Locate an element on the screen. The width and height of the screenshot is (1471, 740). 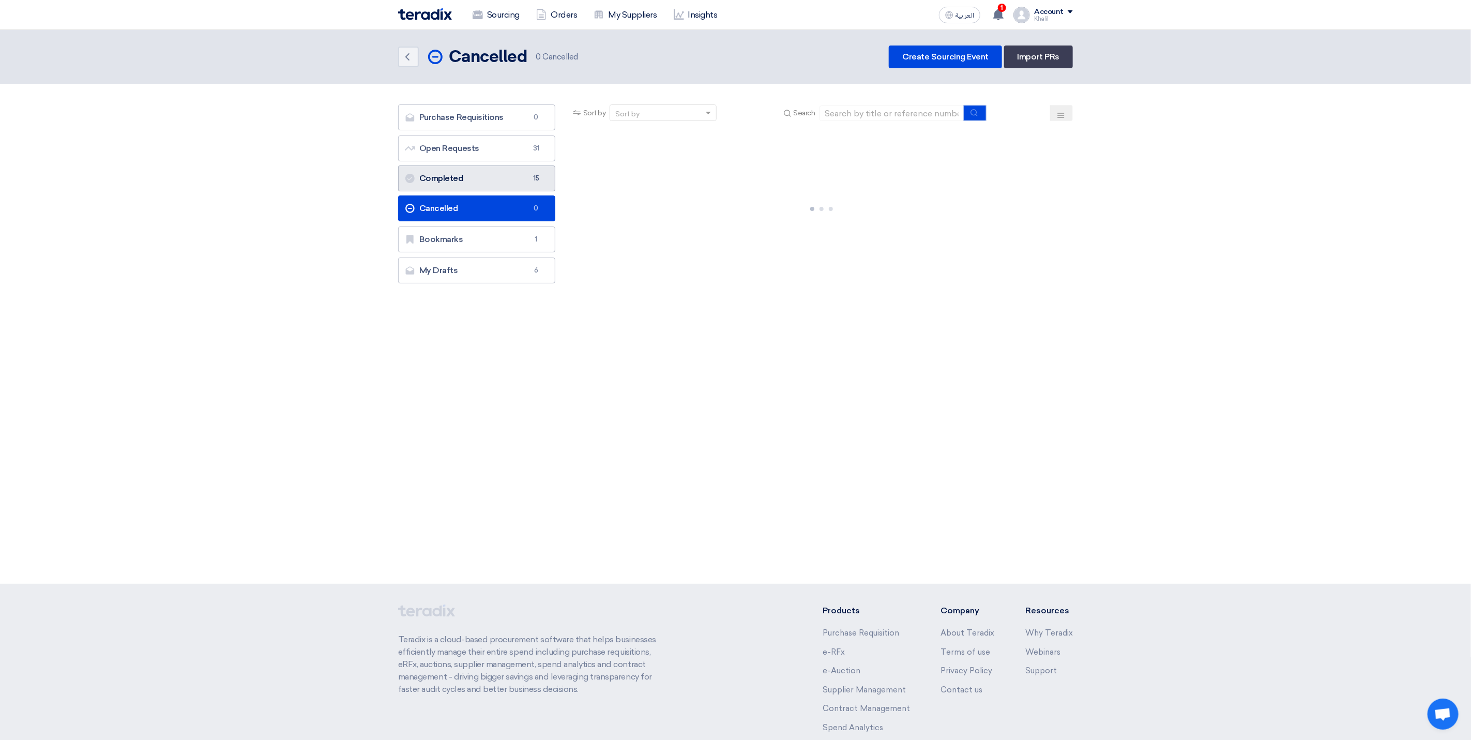
a: Bookmarks1 is located at coordinates (477, 239).